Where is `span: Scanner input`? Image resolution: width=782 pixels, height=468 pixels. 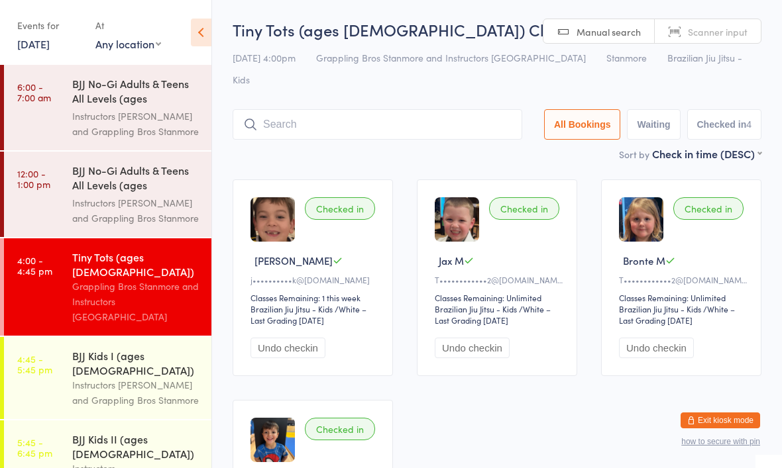 span: Scanner input is located at coordinates (718, 32).